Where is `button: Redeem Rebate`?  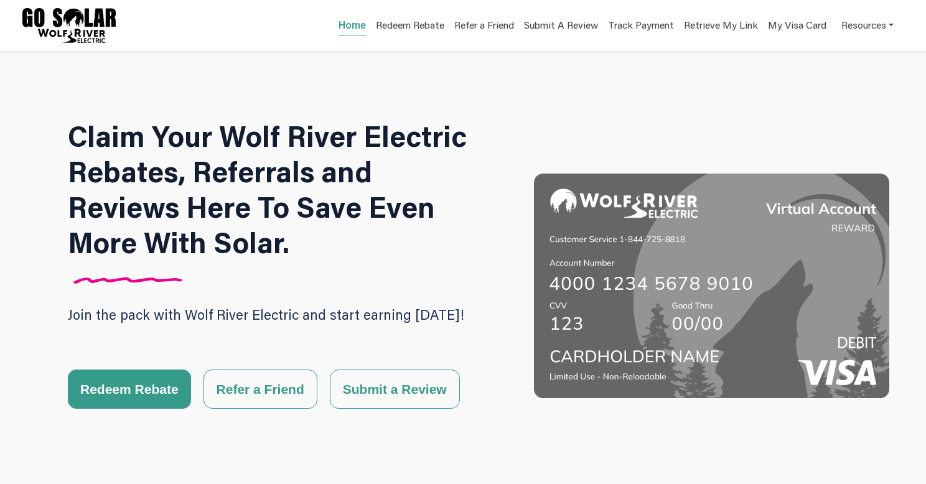 button: Redeem Rebate is located at coordinates (129, 389).